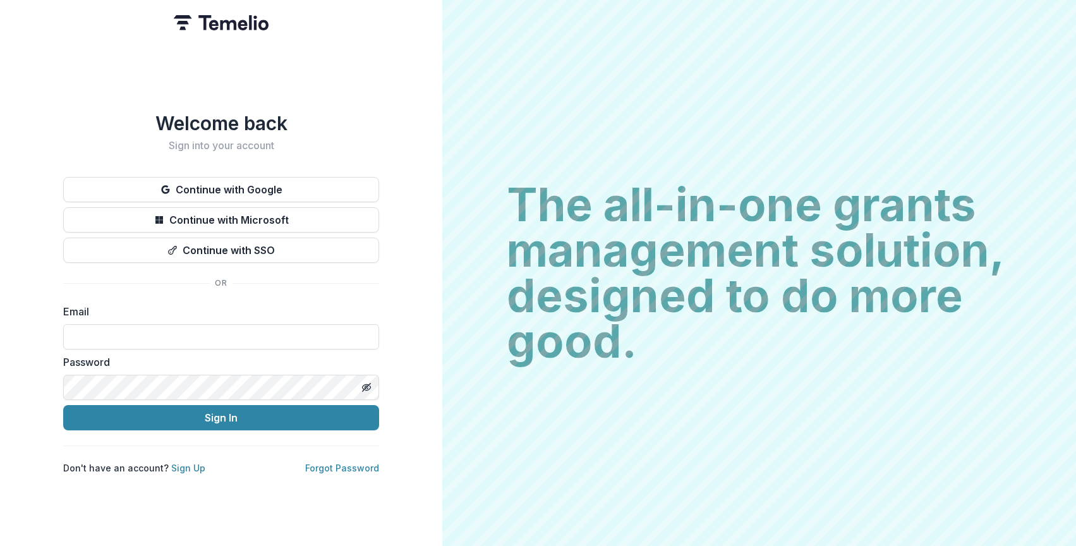  I want to click on button: Toggle password visibility, so click(367, 387).